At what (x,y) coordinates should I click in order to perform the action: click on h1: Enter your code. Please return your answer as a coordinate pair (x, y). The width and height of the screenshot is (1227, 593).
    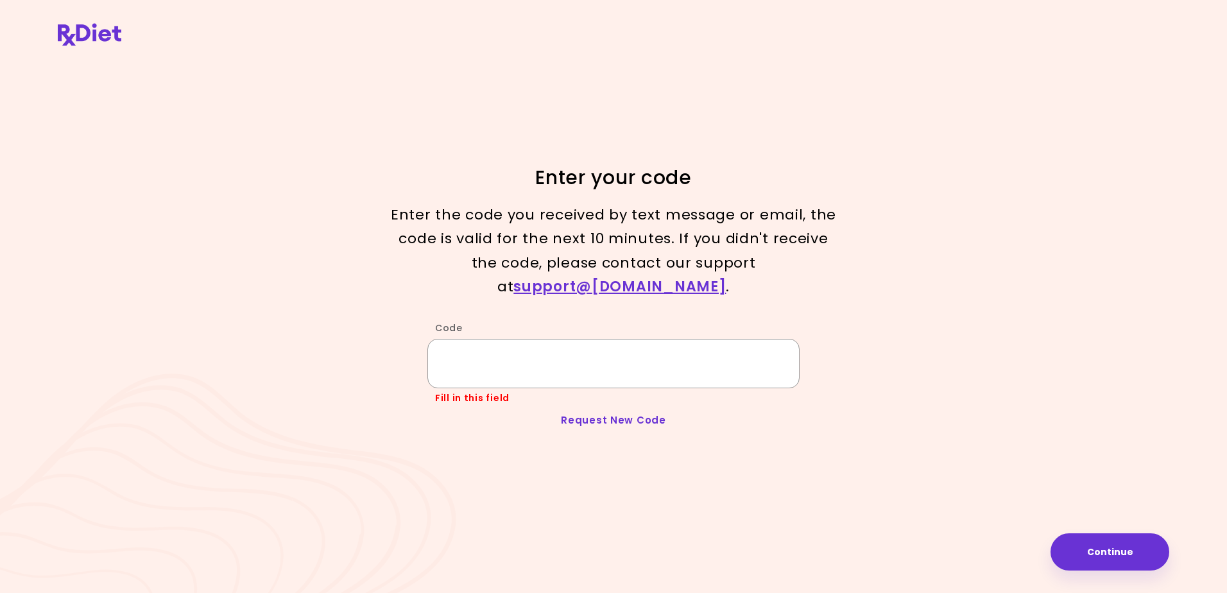
    Looking at the image, I should click on (614, 177).